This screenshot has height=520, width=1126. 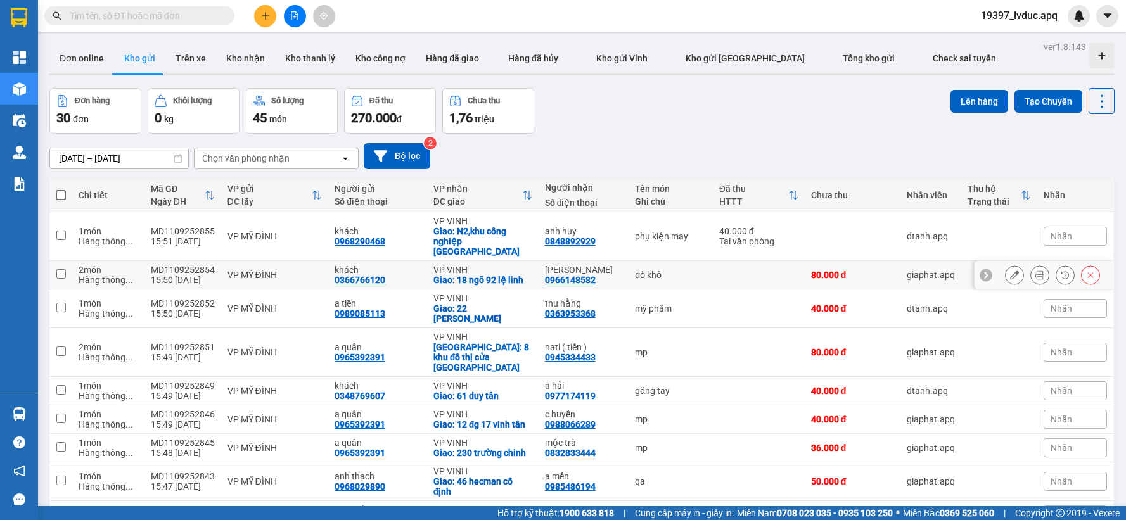 What do you see at coordinates (852, 482) in the screenshot?
I see `div: 50.000 đ` at bounding box center [852, 482].